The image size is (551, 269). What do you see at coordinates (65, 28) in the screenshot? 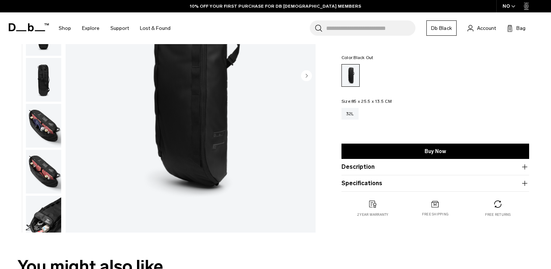
I see `a: Shop` at bounding box center [65, 28].